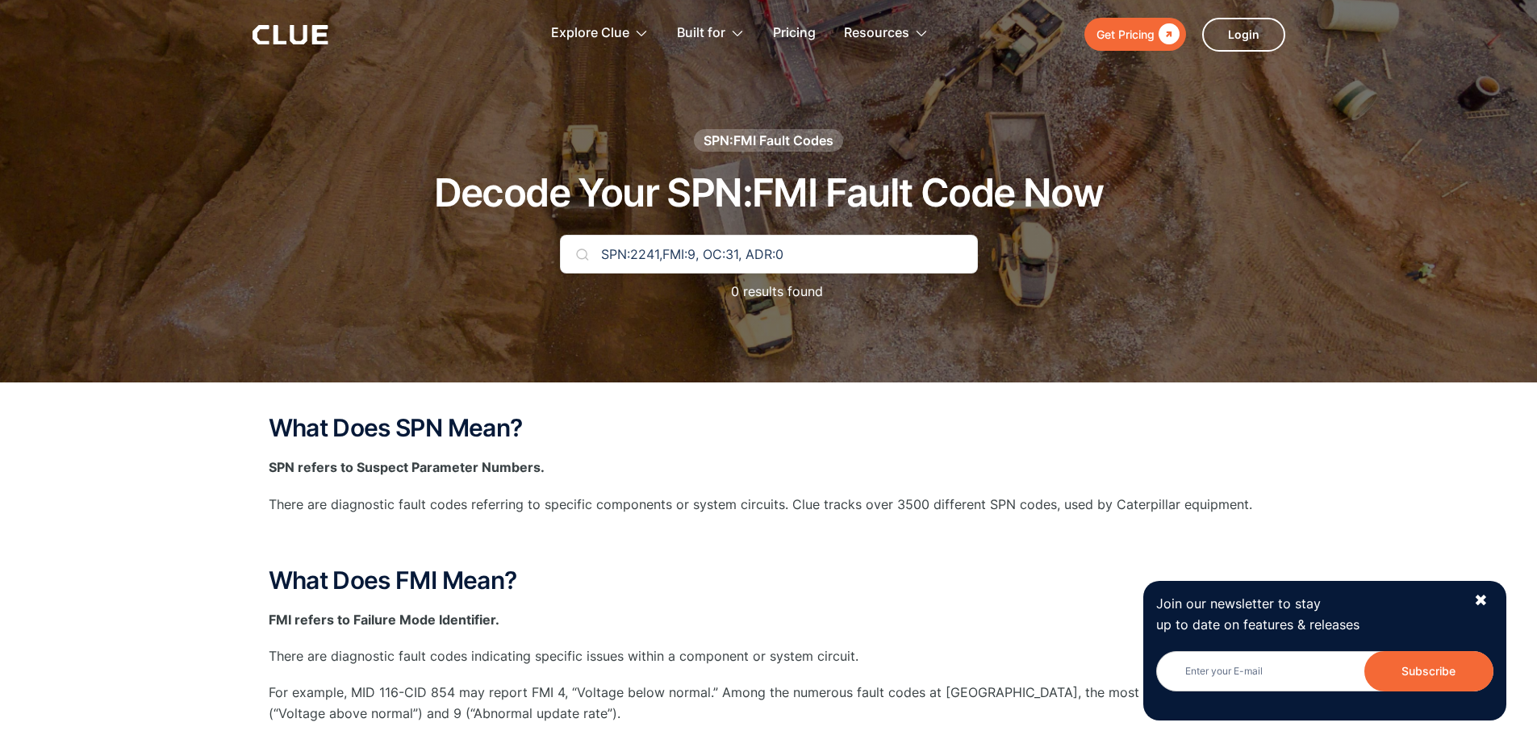  Describe the element at coordinates (769, 504) in the screenshot. I see `p: There are diagnostic fault codes referring to specific components or system circuits. Clue tracks...` at that location.